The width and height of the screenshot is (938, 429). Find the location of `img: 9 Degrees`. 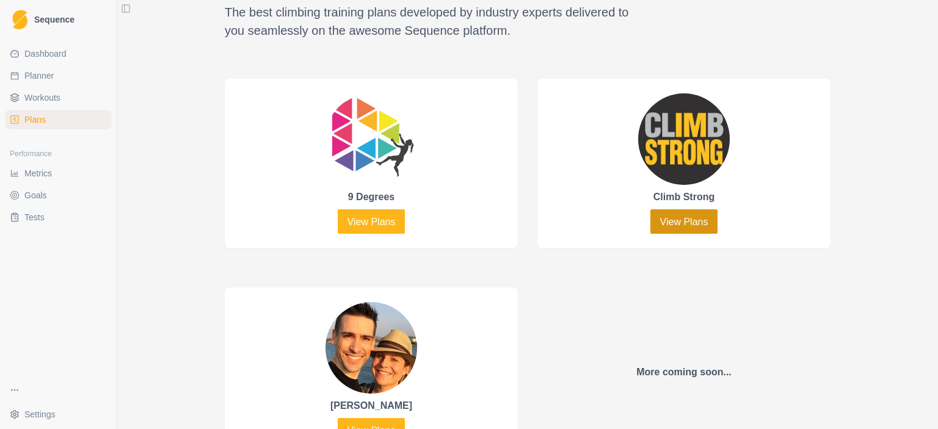

img: 9 Degrees is located at coordinates (371, 139).